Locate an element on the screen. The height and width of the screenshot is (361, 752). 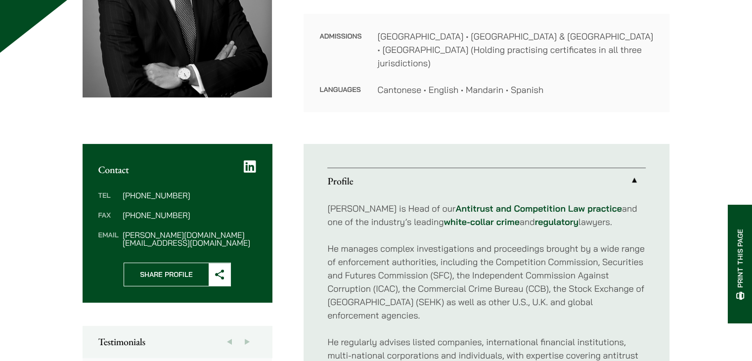
dd: Cantonese • English • Mandarin • Spanish is located at coordinates (515, 90).